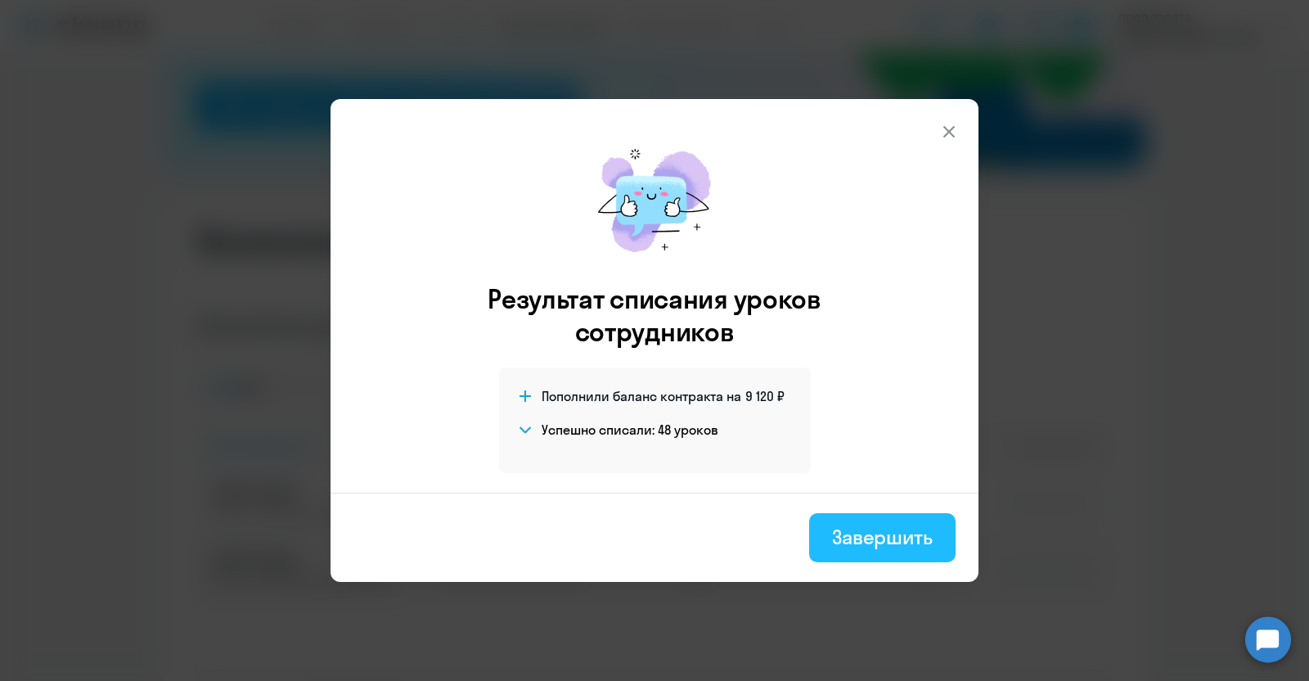 This screenshot has height=681, width=1309. What do you see at coordinates (630, 430) in the screenshot?
I see `h4: Успешно списали: 48 уроков` at bounding box center [630, 430].